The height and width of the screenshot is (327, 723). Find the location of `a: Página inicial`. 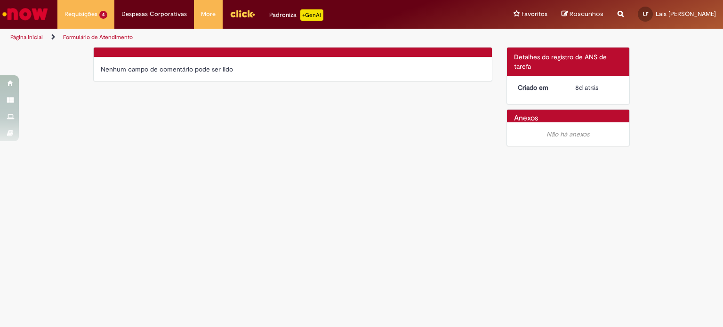

a: Página inicial is located at coordinates (26, 37).